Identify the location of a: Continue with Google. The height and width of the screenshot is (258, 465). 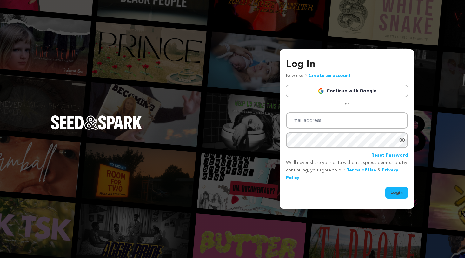
(347, 91).